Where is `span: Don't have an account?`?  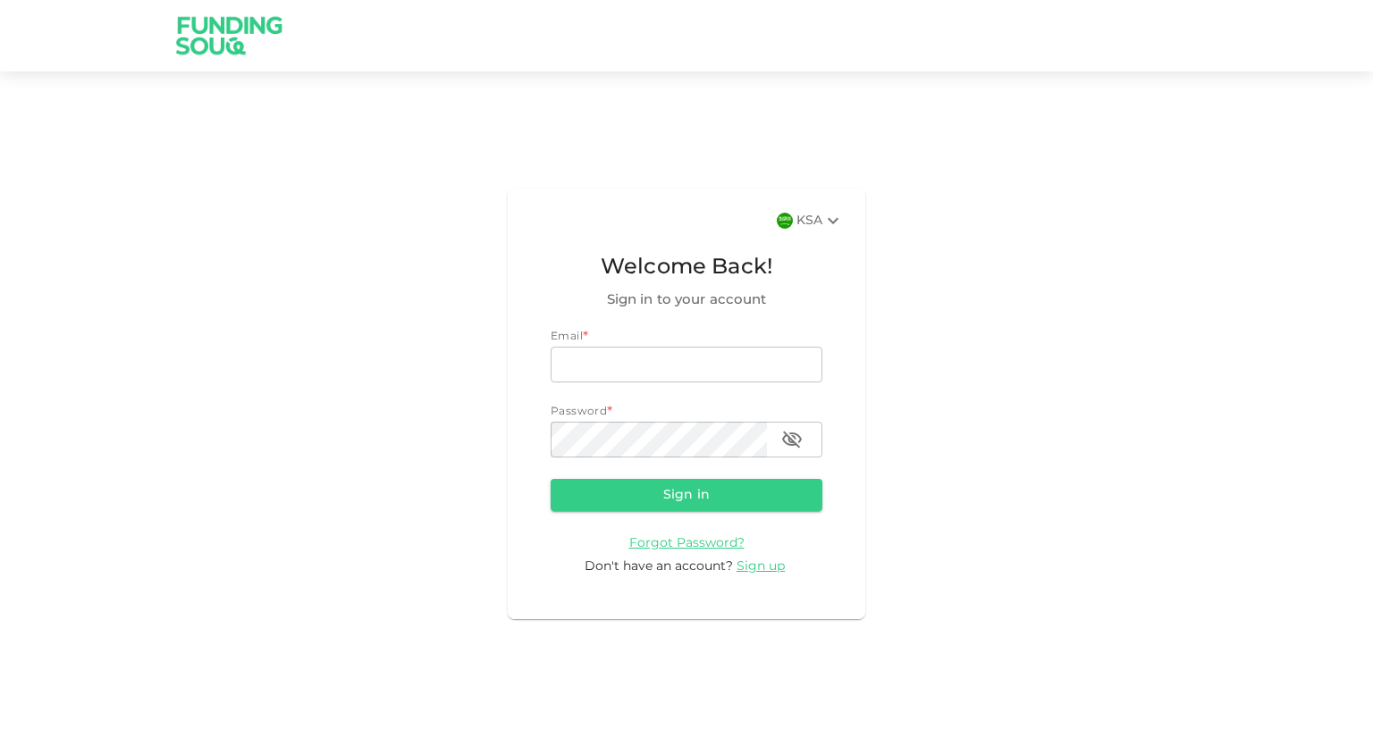 span: Don't have an account? is located at coordinates (659, 567).